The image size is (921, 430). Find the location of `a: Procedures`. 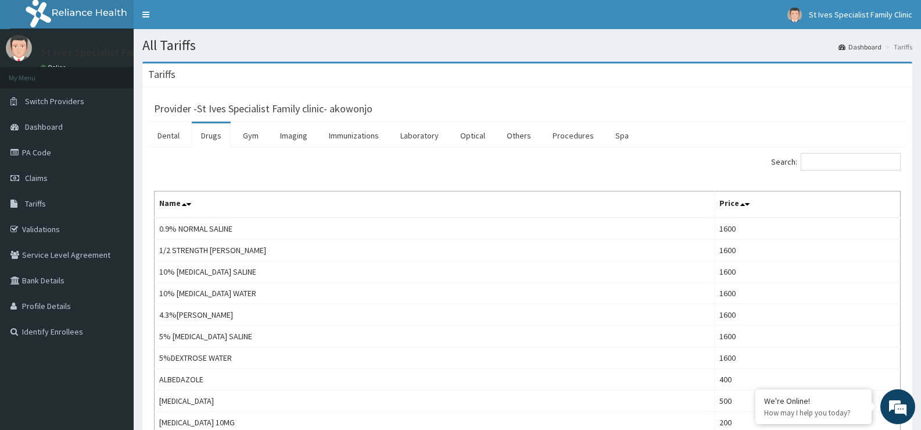

a: Procedures is located at coordinates (573, 135).